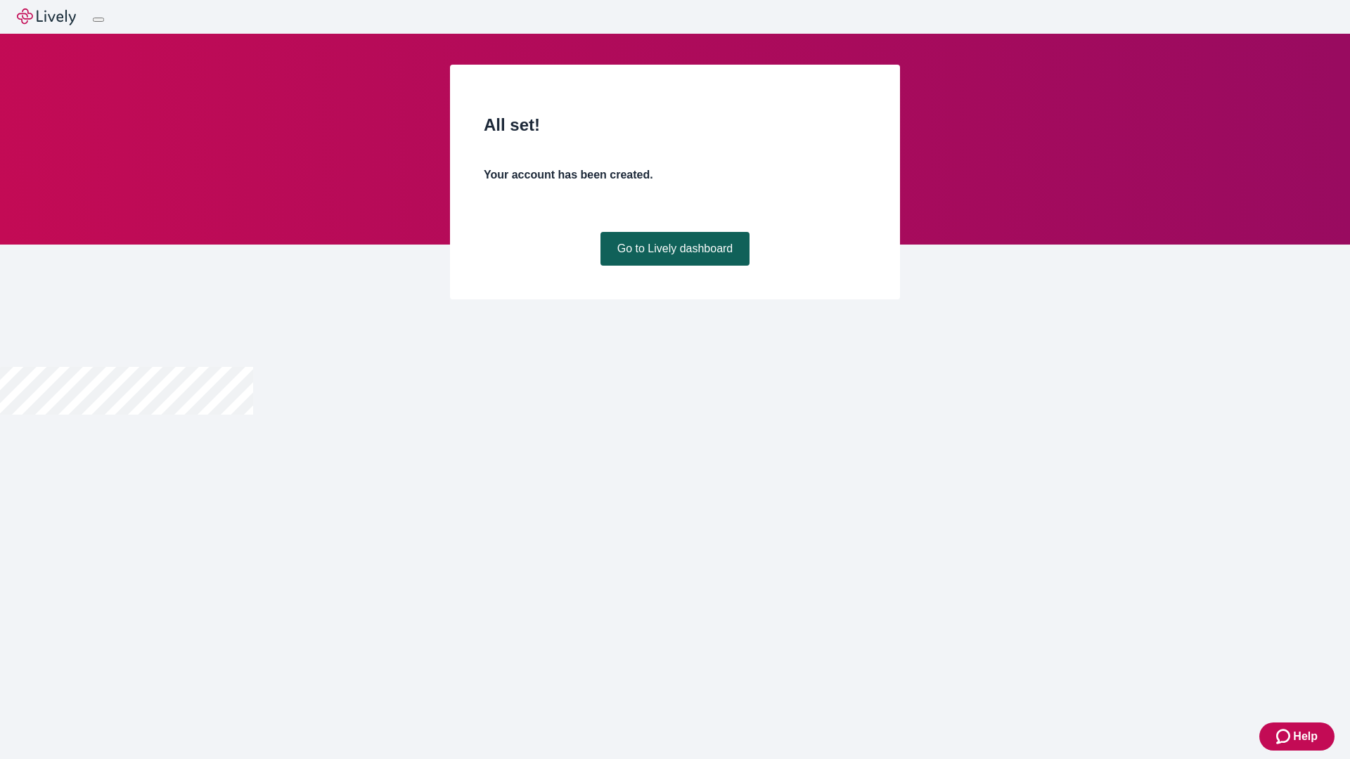 The image size is (1350, 759). What do you see at coordinates (1305, 737) in the screenshot?
I see `span: Help` at bounding box center [1305, 737].